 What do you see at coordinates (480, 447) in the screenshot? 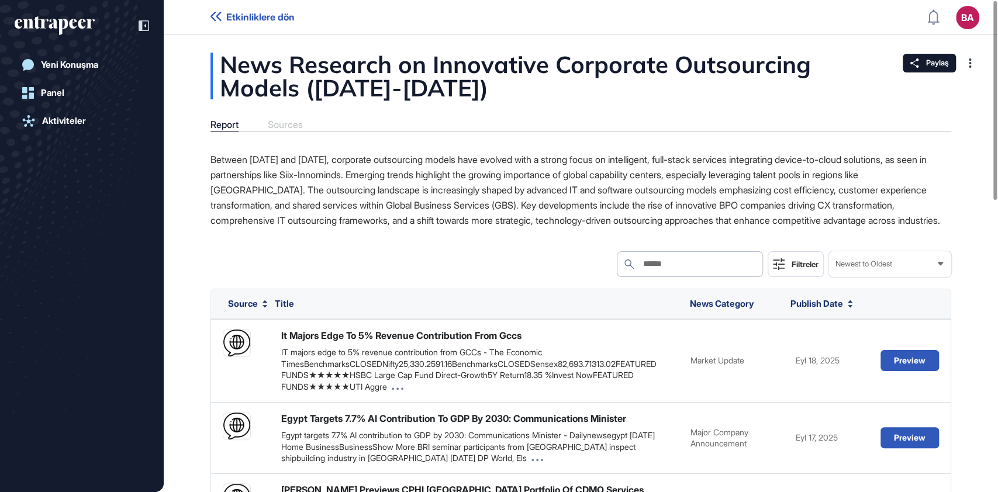
I see `div: Egypt targets 7.7% AI contribution to GDP by 2030: Communications Minister - Dailynewsegypt [DATE...` at bounding box center [480, 447].